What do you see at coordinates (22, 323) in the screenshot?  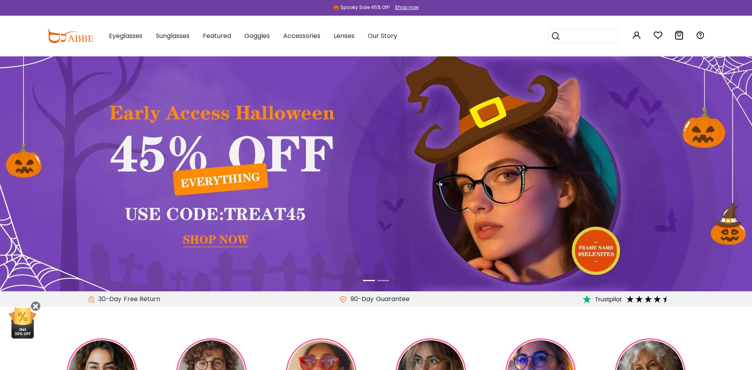 I see `img: mini welcome offer` at bounding box center [22, 323].